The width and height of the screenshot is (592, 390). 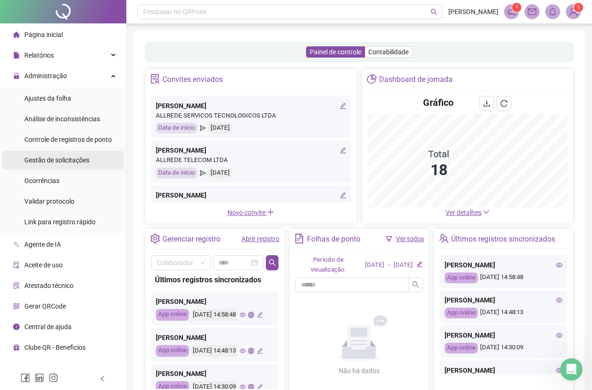 I want to click on span: Relatórios, so click(x=39, y=55).